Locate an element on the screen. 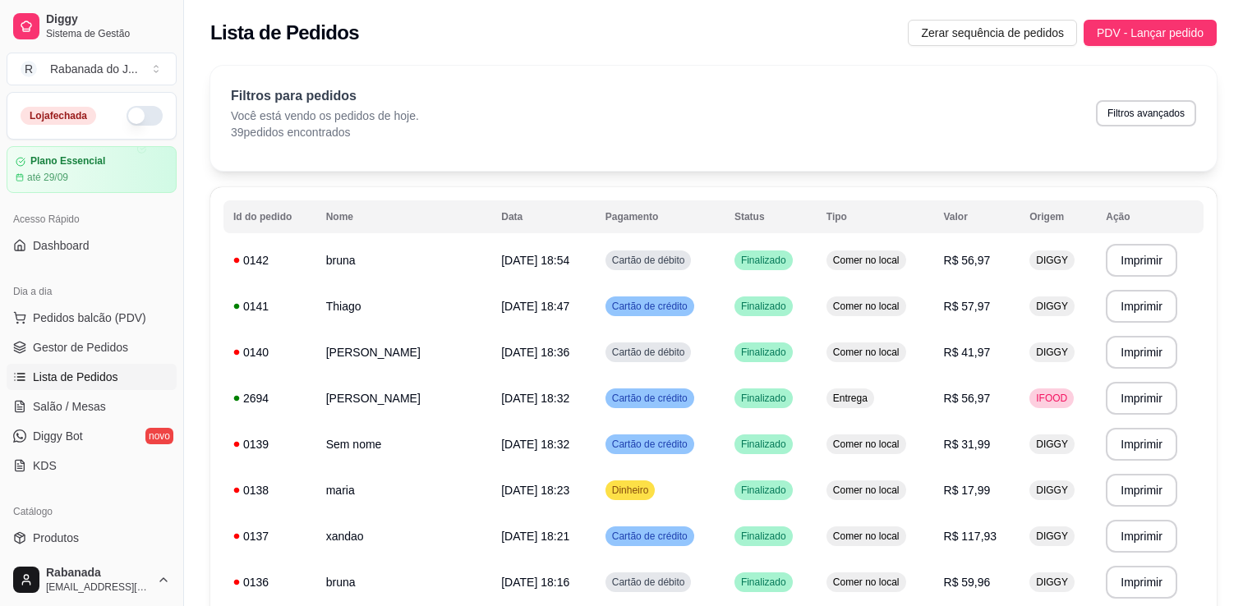 The image size is (1243, 606). th: Status is located at coordinates (771, 217).